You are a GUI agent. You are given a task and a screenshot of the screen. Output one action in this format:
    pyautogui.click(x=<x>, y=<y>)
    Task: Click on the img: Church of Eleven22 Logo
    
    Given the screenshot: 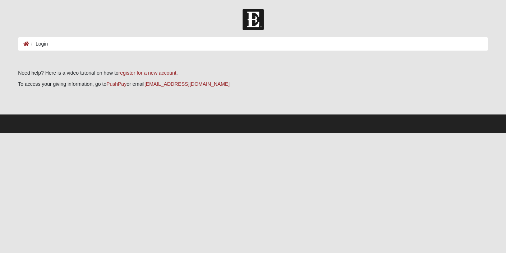 What is the action you would take?
    pyautogui.click(x=253, y=19)
    